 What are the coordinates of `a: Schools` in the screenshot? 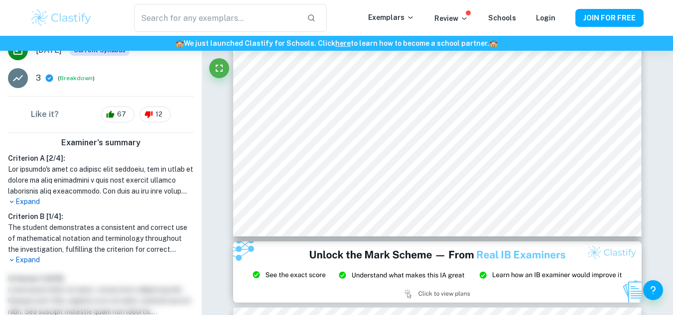 It's located at (502, 18).